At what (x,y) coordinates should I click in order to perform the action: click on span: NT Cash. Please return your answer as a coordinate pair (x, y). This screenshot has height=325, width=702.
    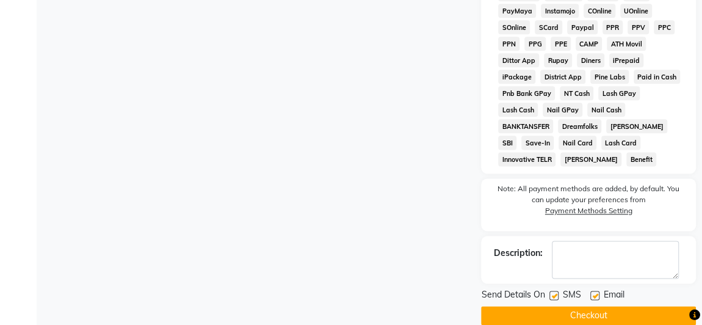
    Looking at the image, I should click on (577, 93).